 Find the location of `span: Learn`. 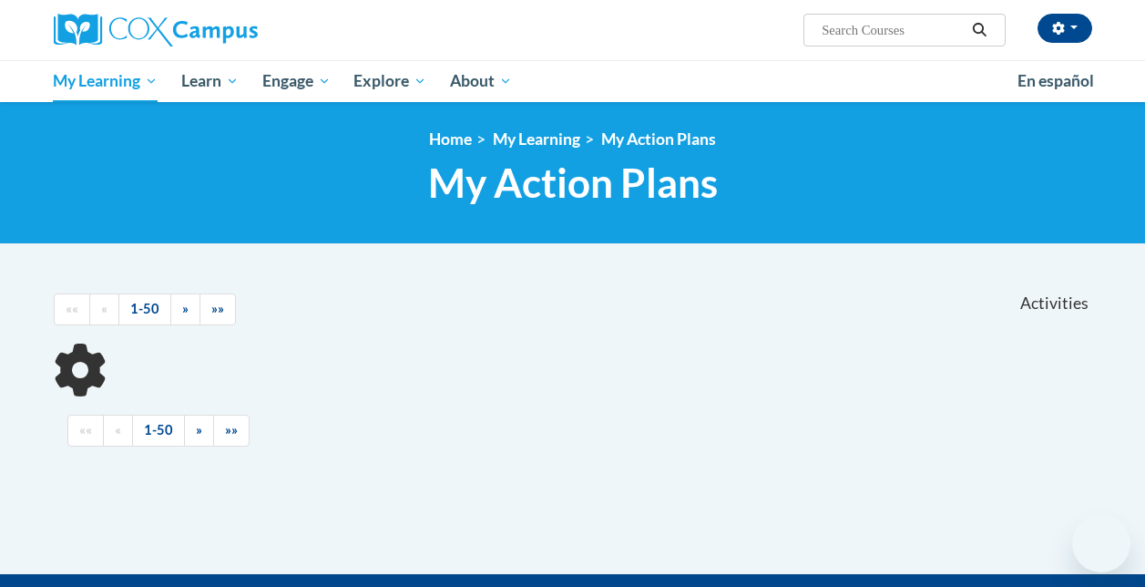

span: Learn is located at coordinates (210, 81).